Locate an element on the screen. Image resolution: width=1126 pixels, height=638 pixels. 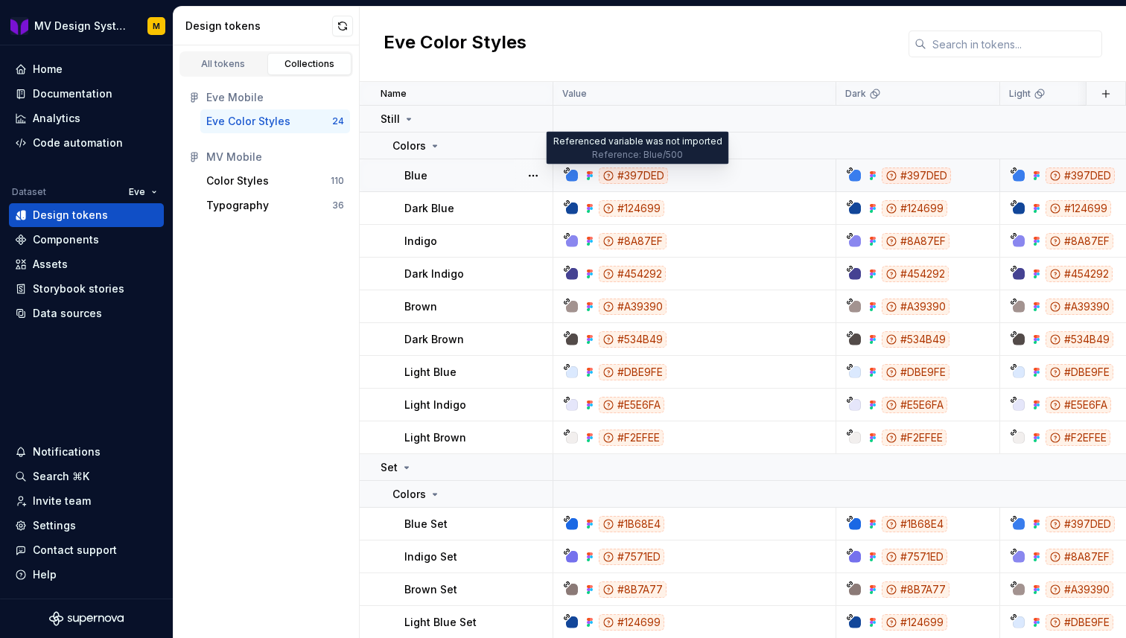
svg: Supernova Logo is located at coordinates (86, 619).